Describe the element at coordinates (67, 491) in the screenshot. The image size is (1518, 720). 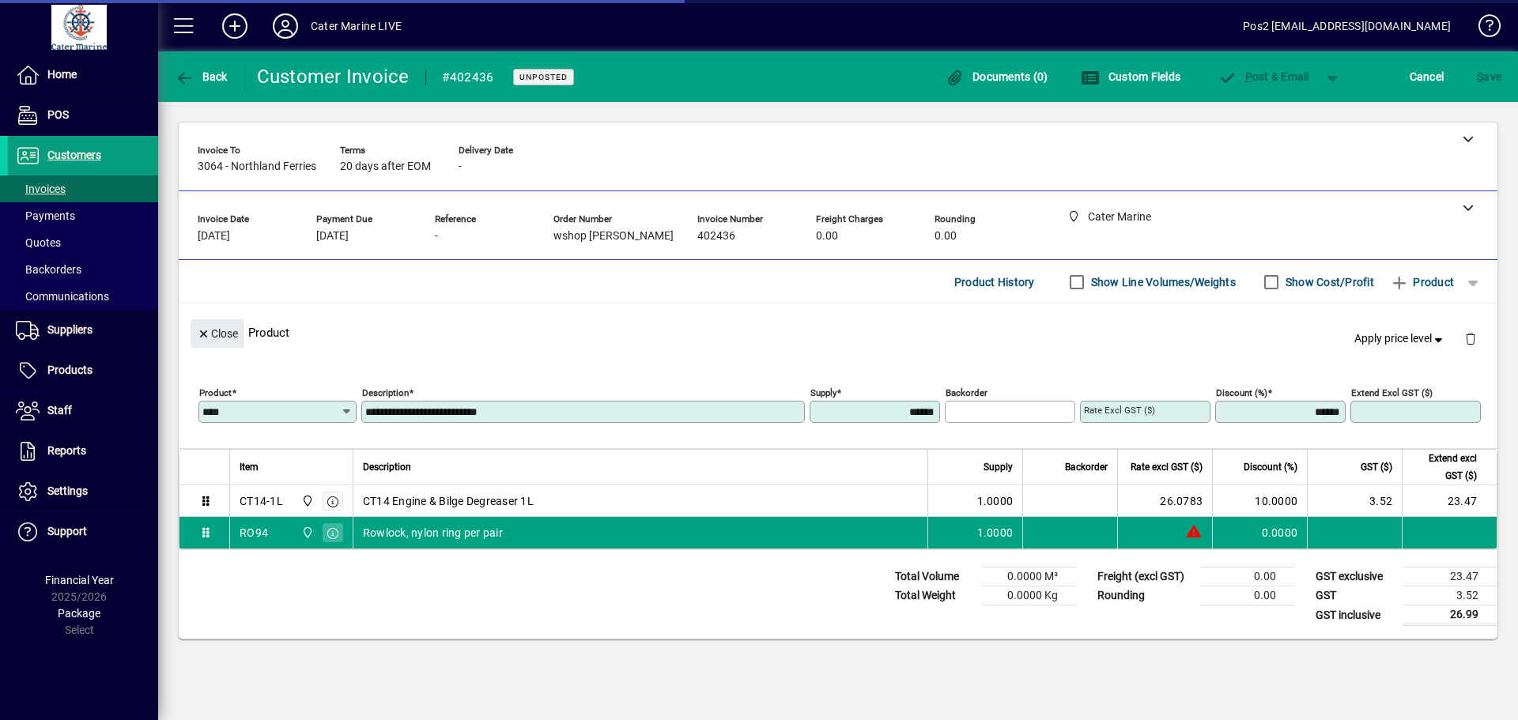
I see `span: Settings` at that location.